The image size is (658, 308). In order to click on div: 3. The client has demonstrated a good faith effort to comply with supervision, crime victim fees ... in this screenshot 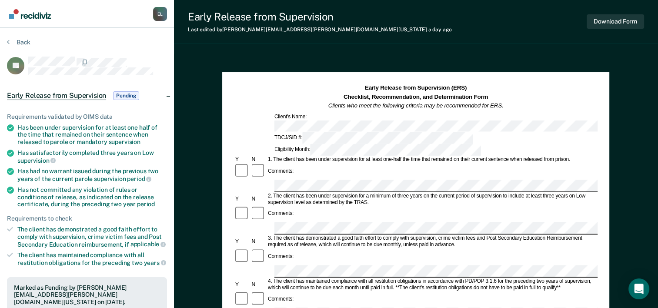, I will do `click(432, 242)`.